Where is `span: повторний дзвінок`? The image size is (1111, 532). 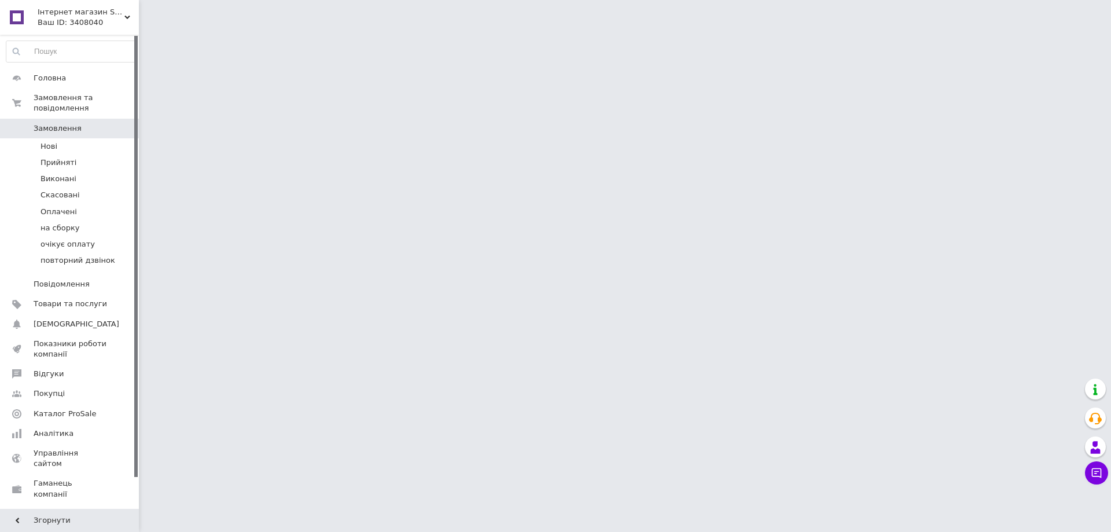
span: повторний дзвінок is located at coordinates (78, 260).